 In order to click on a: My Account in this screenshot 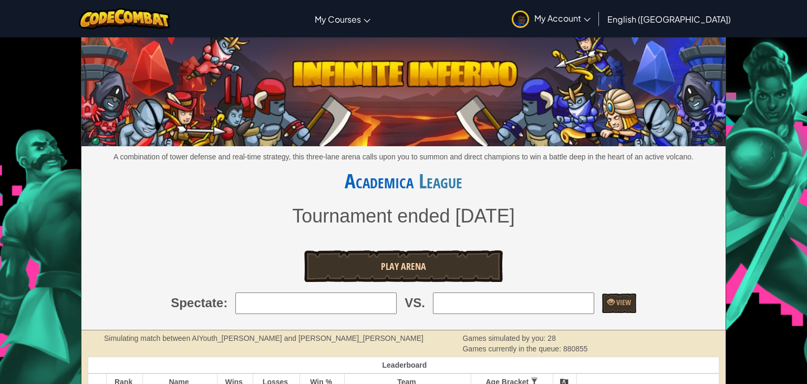, I will do `click(551, 18)`.